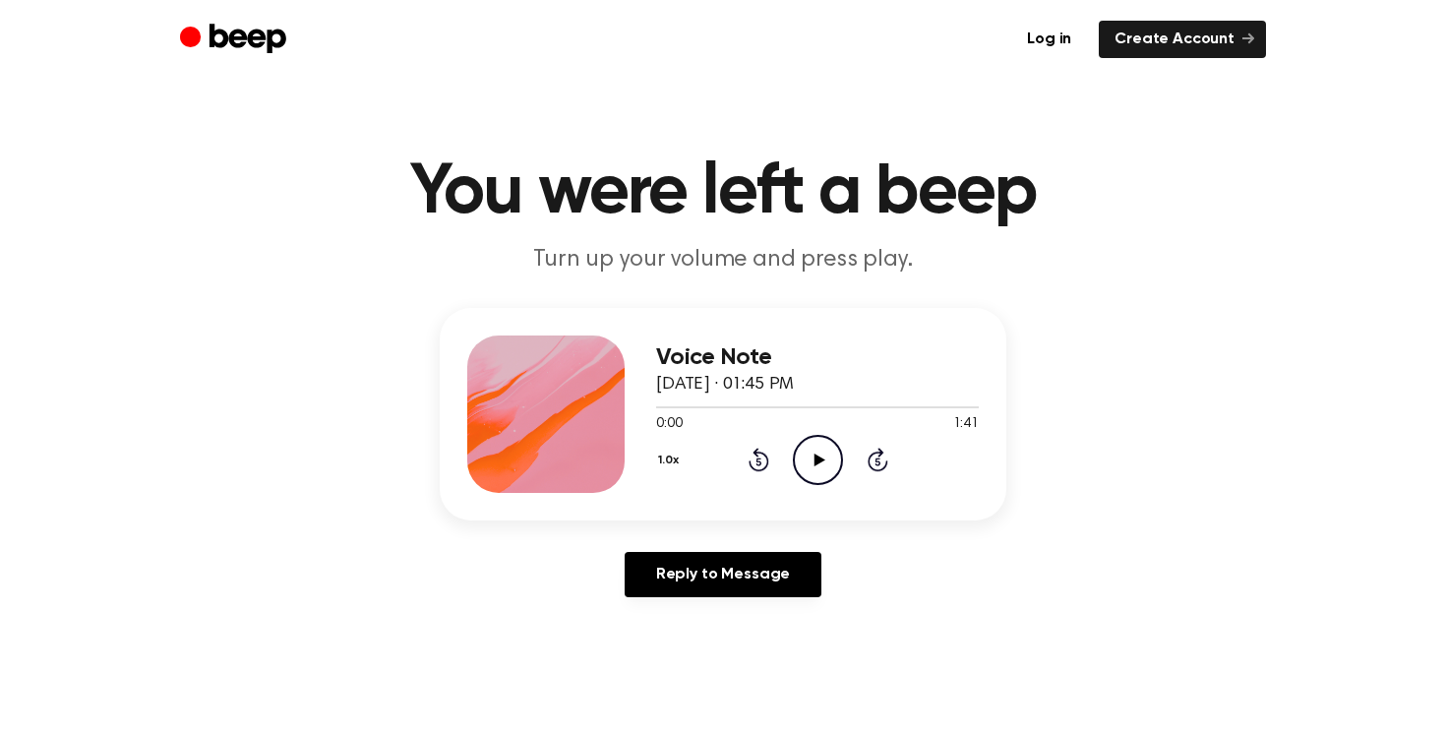  What do you see at coordinates (669, 424) in the screenshot?
I see `span: 0:00` at bounding box center [669, 424].